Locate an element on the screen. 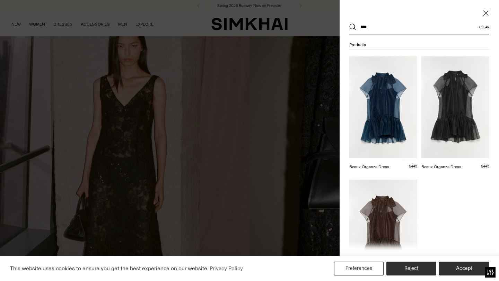 Image resolution: width=499 pixels, height=281 pixels. button: Accept is located at coordinates (464, 269).